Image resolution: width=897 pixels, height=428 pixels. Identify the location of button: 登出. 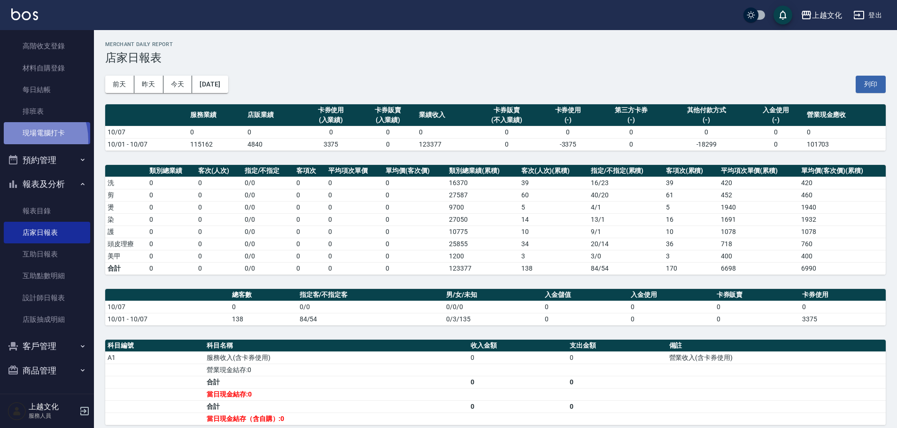
(867, 15).